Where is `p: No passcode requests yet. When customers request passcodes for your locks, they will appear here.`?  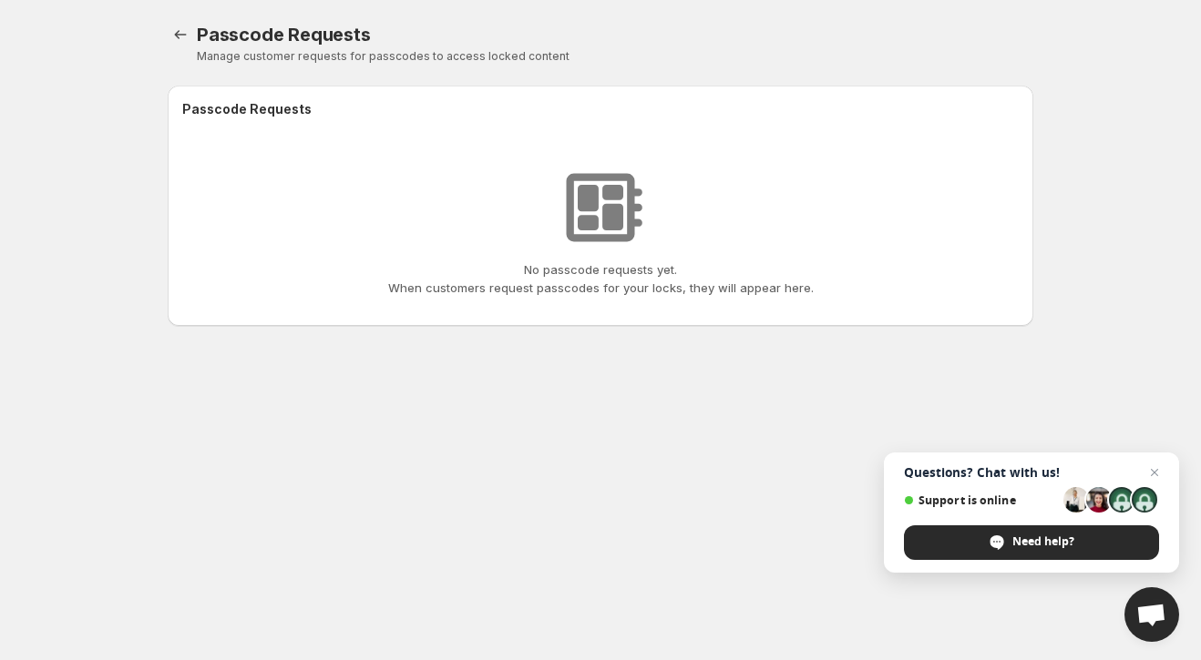 p: No passcode requests yet. When customers request passcodes for your locks, they will appear here. is located at coordinates (600, 279).